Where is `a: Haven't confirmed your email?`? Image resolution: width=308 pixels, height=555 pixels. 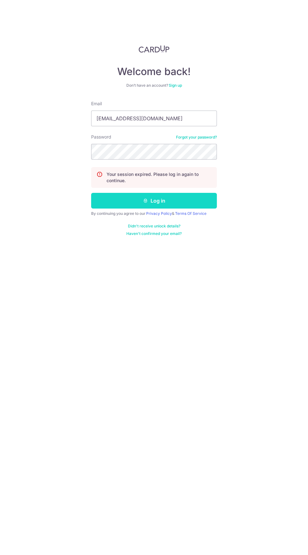
a: Haven't confirmed your email? is located at coordinates (154, 234).